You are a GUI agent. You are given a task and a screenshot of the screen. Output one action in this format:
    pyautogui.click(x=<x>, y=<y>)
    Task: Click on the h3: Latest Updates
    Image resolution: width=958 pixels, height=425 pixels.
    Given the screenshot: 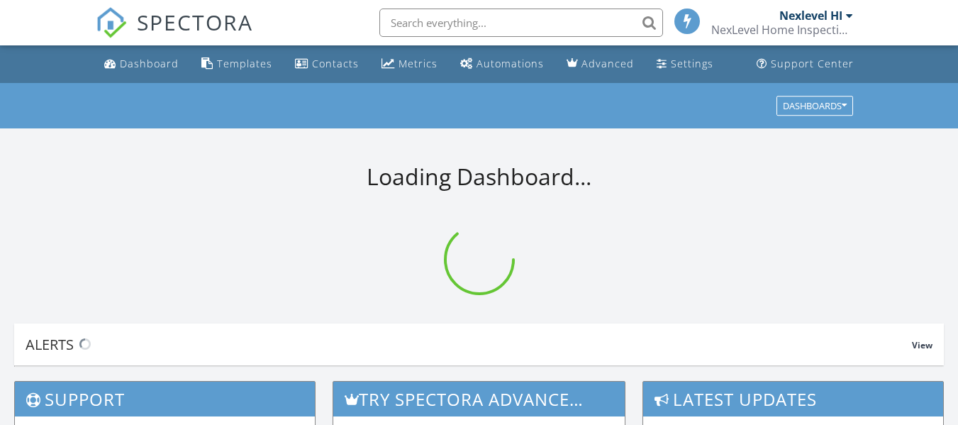 What is the action you would take?
    pyautogui.click(x=793, y=399)
    